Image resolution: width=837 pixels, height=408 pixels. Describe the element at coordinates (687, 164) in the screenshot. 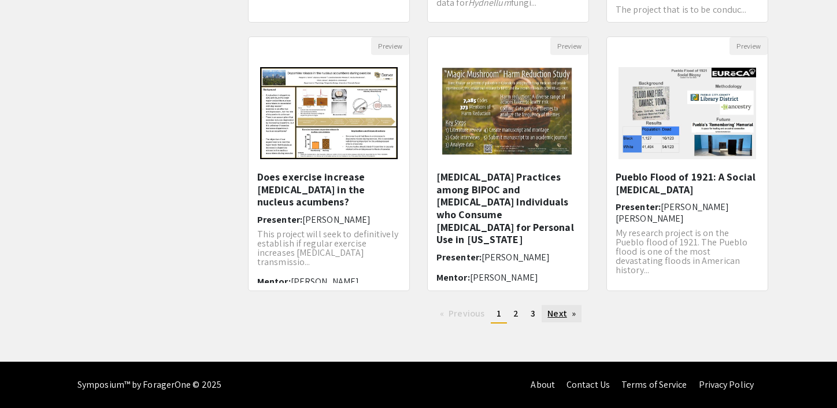

I see `div: Open Presentation <p>Pueblo Flood of 1921: A Social Biopsy</p>` at that location.